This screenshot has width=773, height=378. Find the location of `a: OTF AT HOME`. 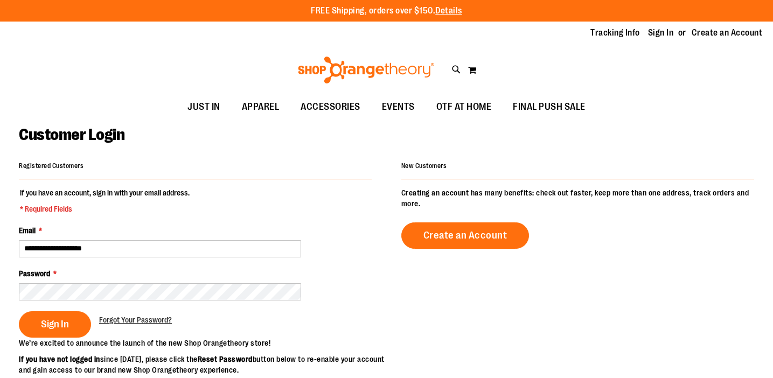

a: OTF AT HOME is located at coordinates (464, 107).